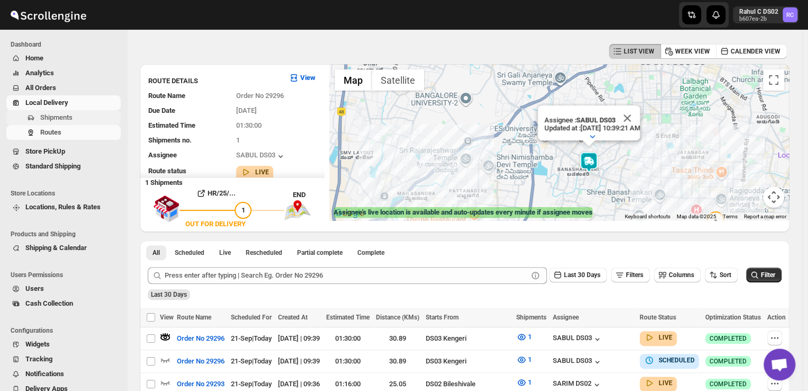 Image resolution: width=808 pixels, height=391 pixels. I want to click on button: SCHEDULED, so click(669, 360).